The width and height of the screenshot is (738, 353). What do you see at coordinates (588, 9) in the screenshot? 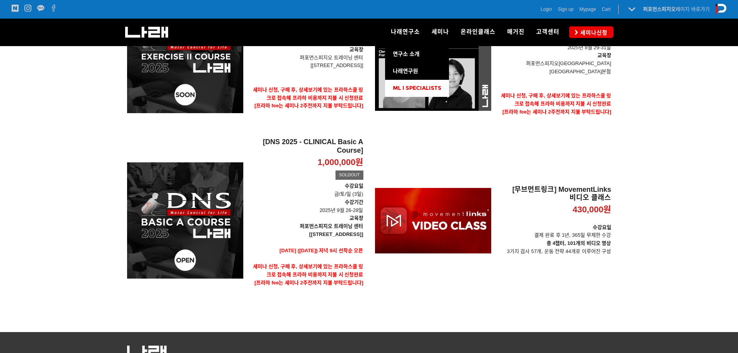
I see `a: Mypage` at bounding box center [588, 9].